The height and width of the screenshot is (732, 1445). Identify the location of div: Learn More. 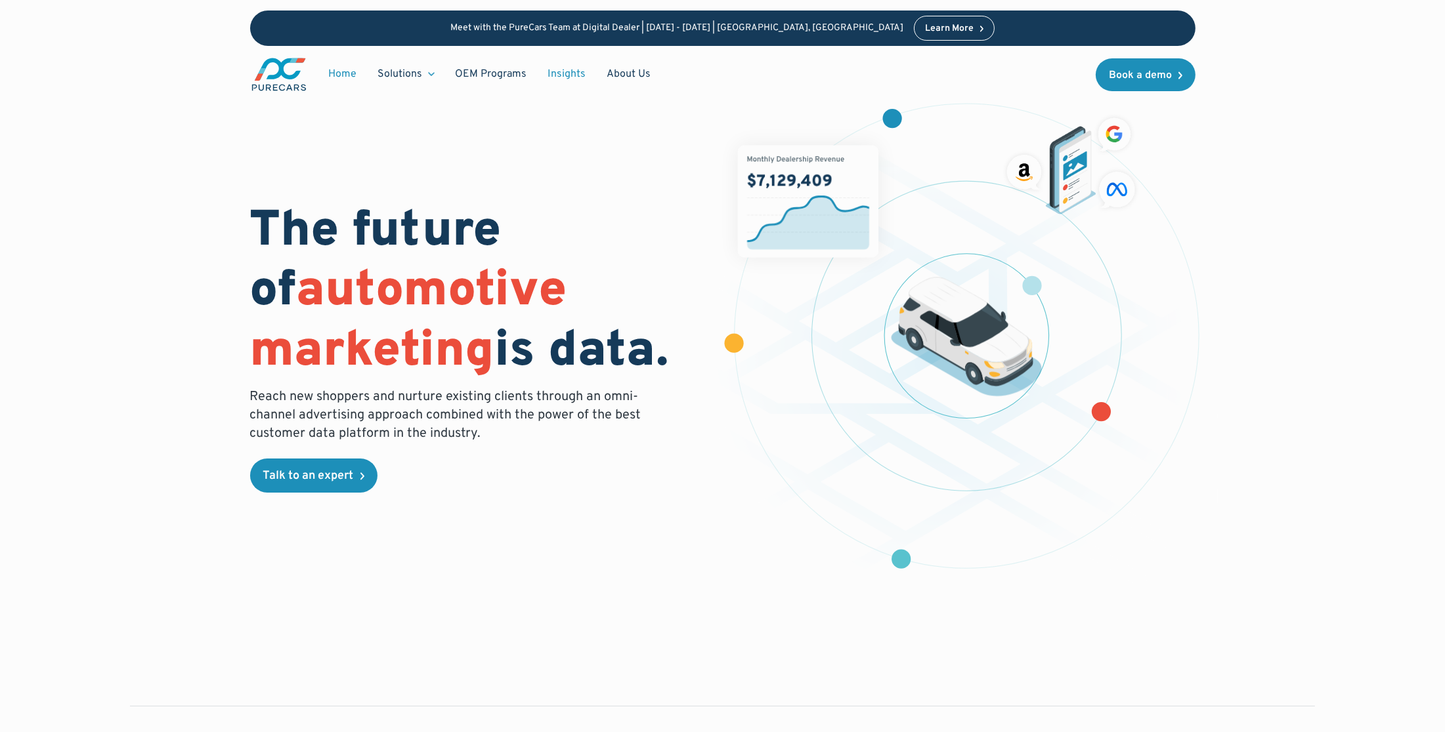
(949, 29).